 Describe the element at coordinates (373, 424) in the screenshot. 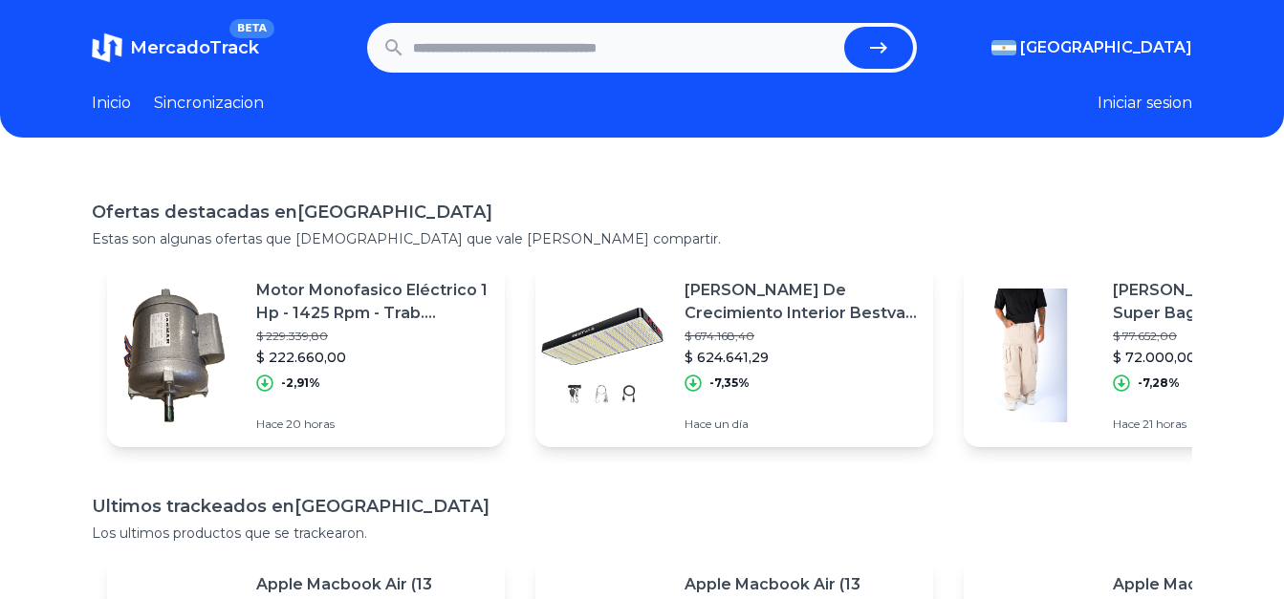

I see `p: Hace 20 horas` at that location.